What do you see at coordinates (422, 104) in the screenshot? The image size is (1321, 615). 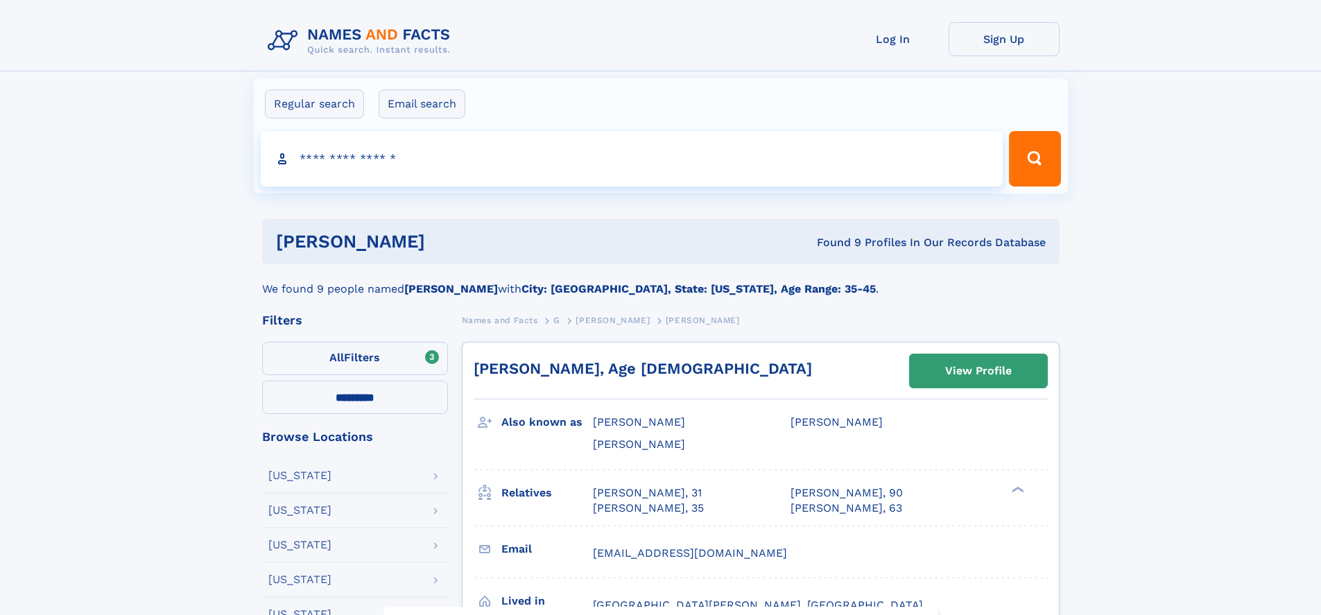 I see `label: Email search` at bounding box center [422, 104].